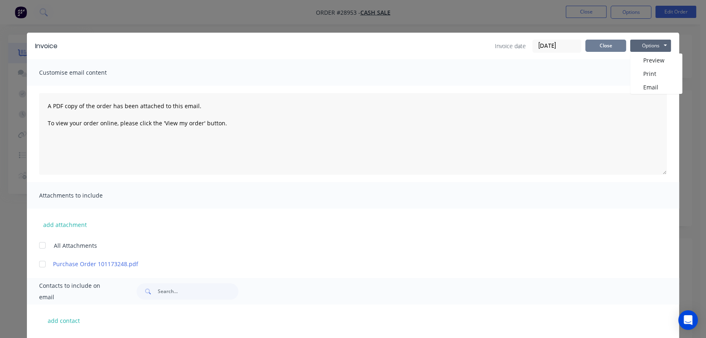  I want to click on button: Options, so click(651, 46).